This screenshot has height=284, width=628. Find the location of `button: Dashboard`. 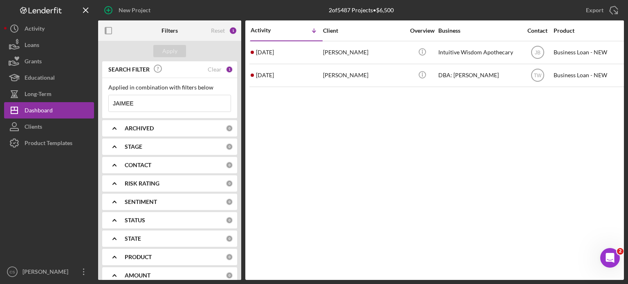

button: Dashboard is located at coordinates (49, 110).